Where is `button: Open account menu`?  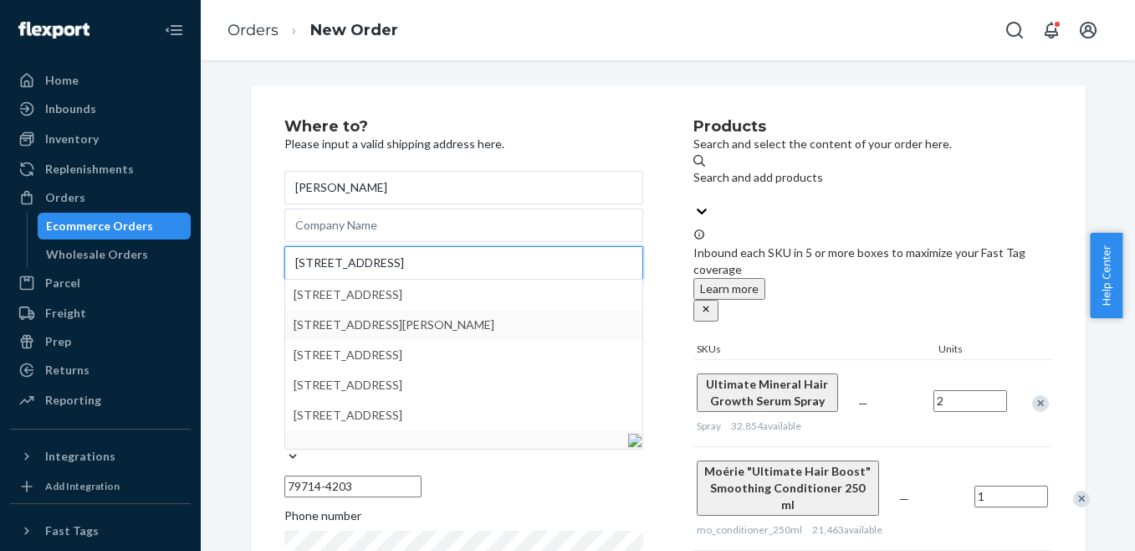
button: Open account menu is located at coordinates (1089, 30).